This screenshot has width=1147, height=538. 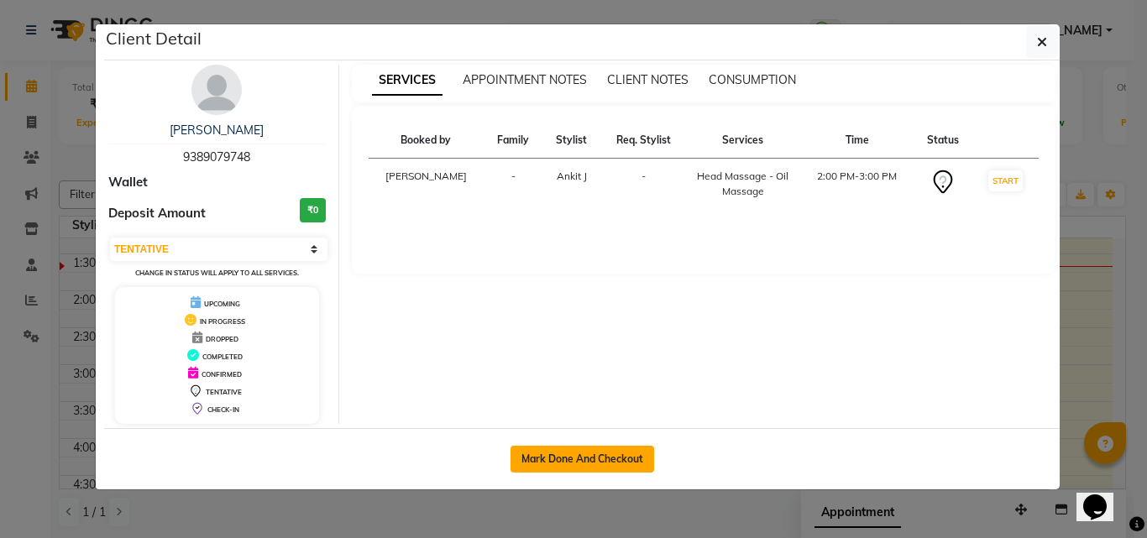 I want to click on img: avatar, so click(x=217, y=90).